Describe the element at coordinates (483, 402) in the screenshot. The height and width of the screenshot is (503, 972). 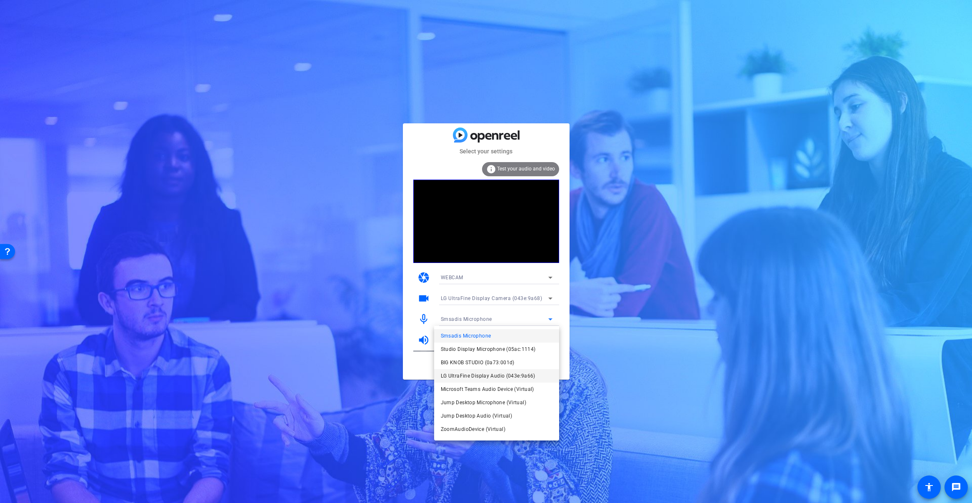
I see `span: Jump Desktop Microphone (Virtual)` at that location.